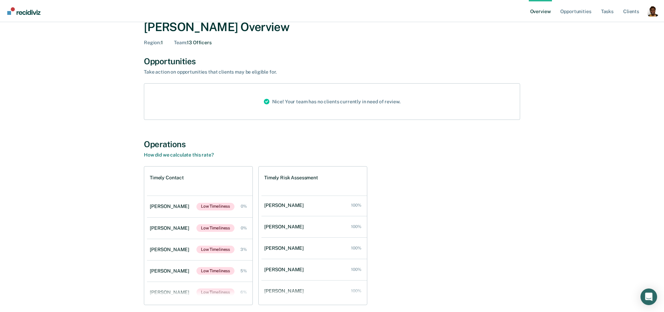 Image resolution: width=664 pixels, height=312 pixels. Describe the element at coordinates (265, 72) in the screenshot. I see `div: Take action on opportunities that clients may be eligible for.` at that location.